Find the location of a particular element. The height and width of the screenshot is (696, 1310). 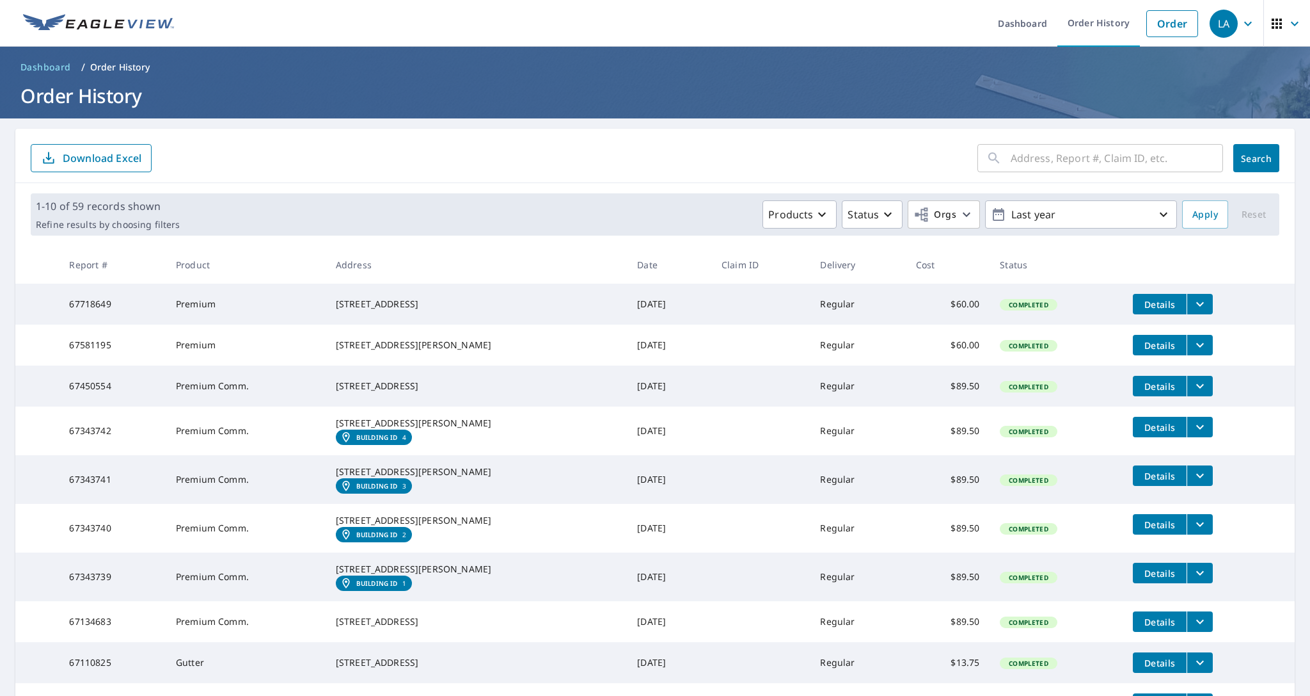

p: Products is located at coordinates (791, 214).